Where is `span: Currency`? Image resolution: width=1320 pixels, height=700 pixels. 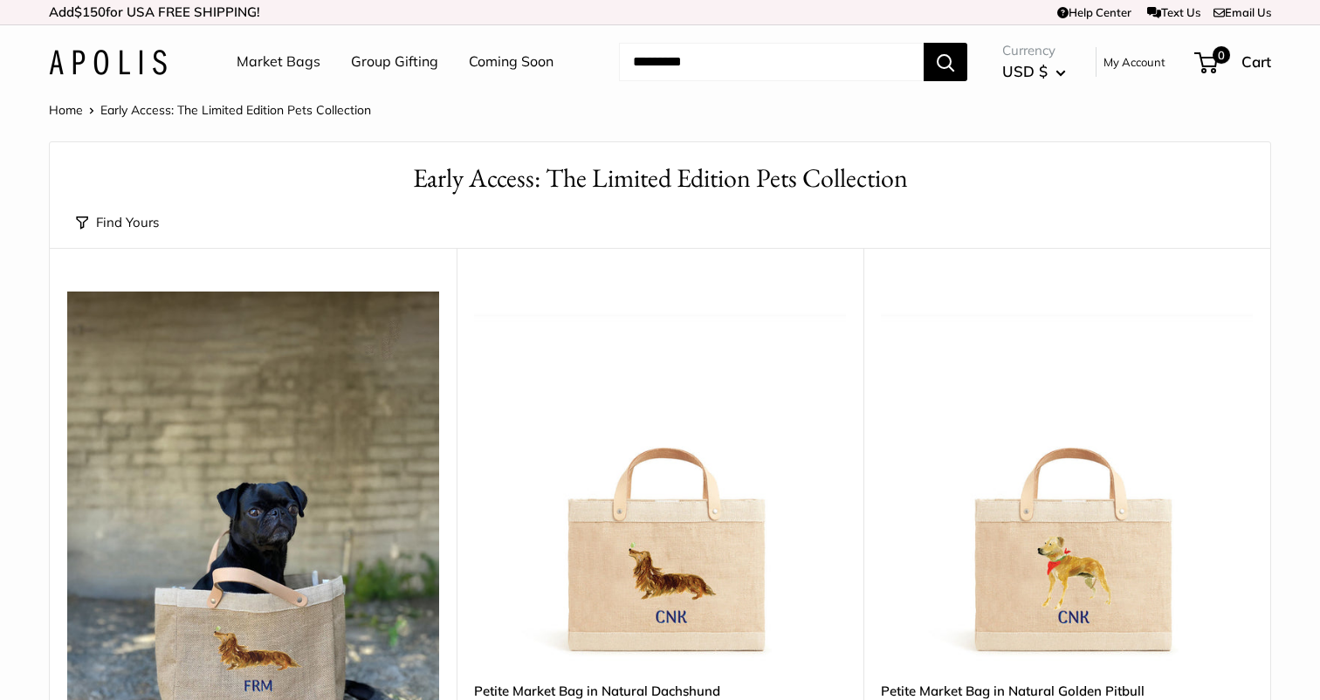 span: Currency is located at coordinates (1034, 51).